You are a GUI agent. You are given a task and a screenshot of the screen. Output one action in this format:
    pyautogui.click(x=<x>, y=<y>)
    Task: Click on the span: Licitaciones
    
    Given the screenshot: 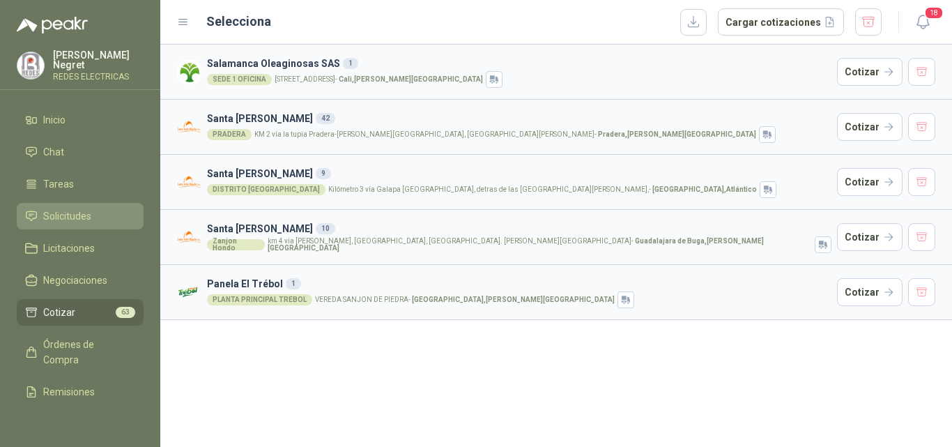 What is the action you would take?
    pyautogui.click(x=69, y=248)
    